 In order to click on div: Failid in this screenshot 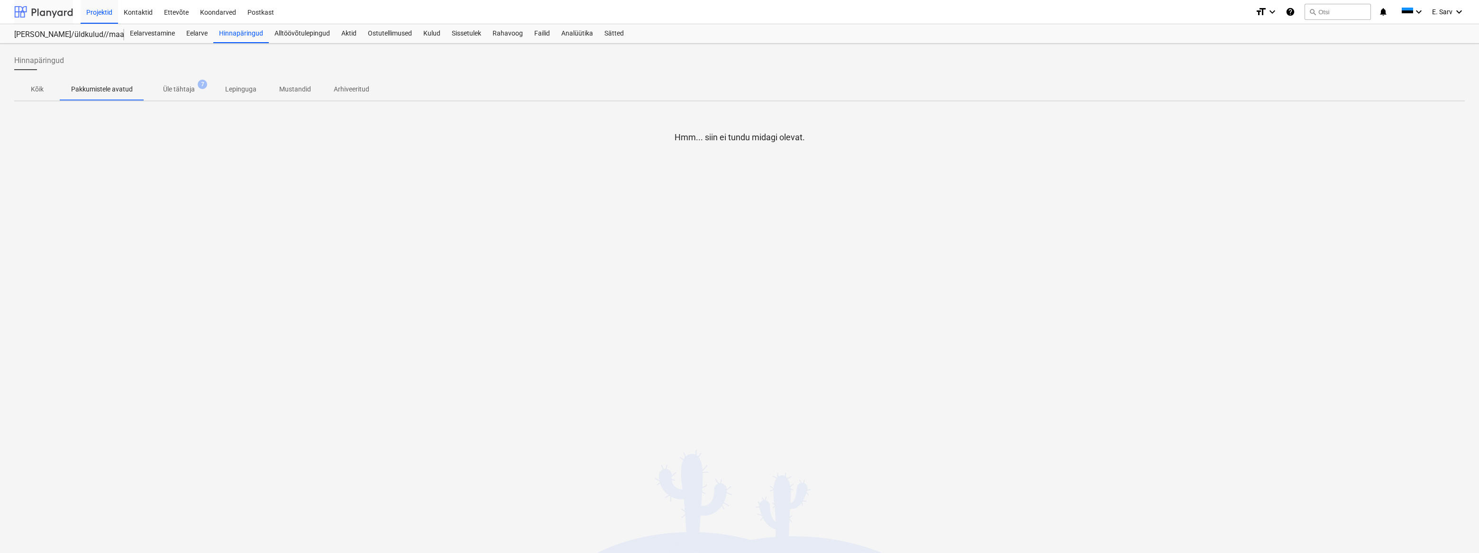, I will do `click(542, 34)`.